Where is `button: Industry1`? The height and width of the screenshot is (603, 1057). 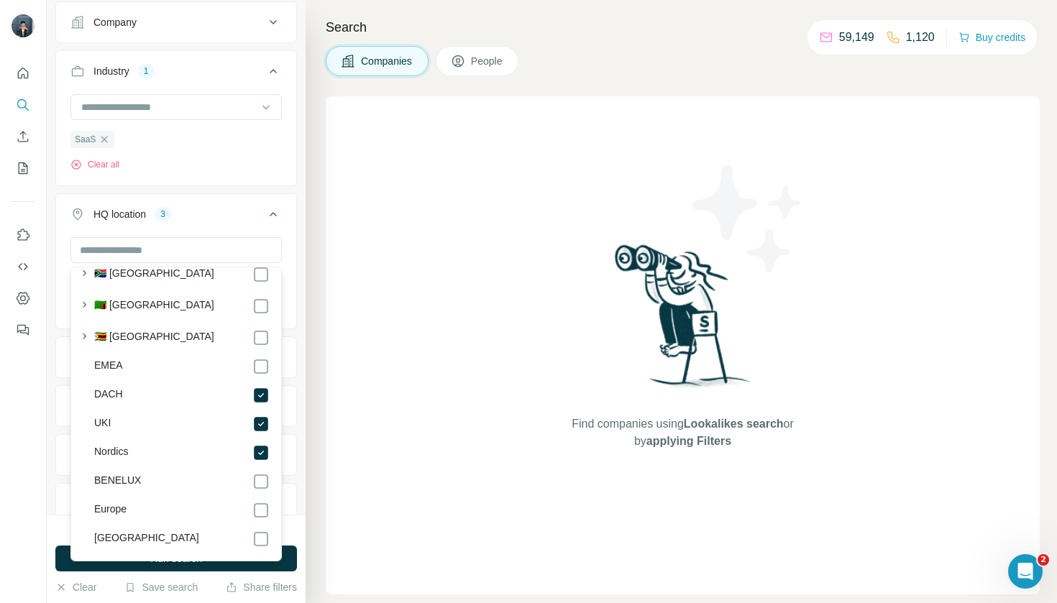
button: Industry1 is located at coordinates (176, 74).